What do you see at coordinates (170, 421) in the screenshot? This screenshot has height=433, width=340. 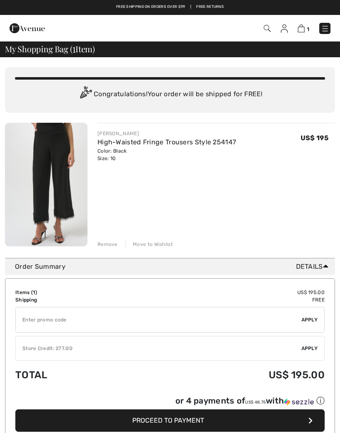 I see `button: Proceed to Payment` at bounding box center [170, 421].